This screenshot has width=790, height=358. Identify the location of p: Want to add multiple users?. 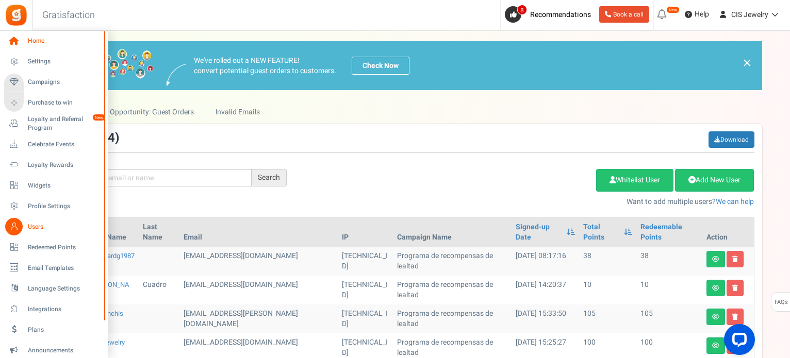
(528, 202).